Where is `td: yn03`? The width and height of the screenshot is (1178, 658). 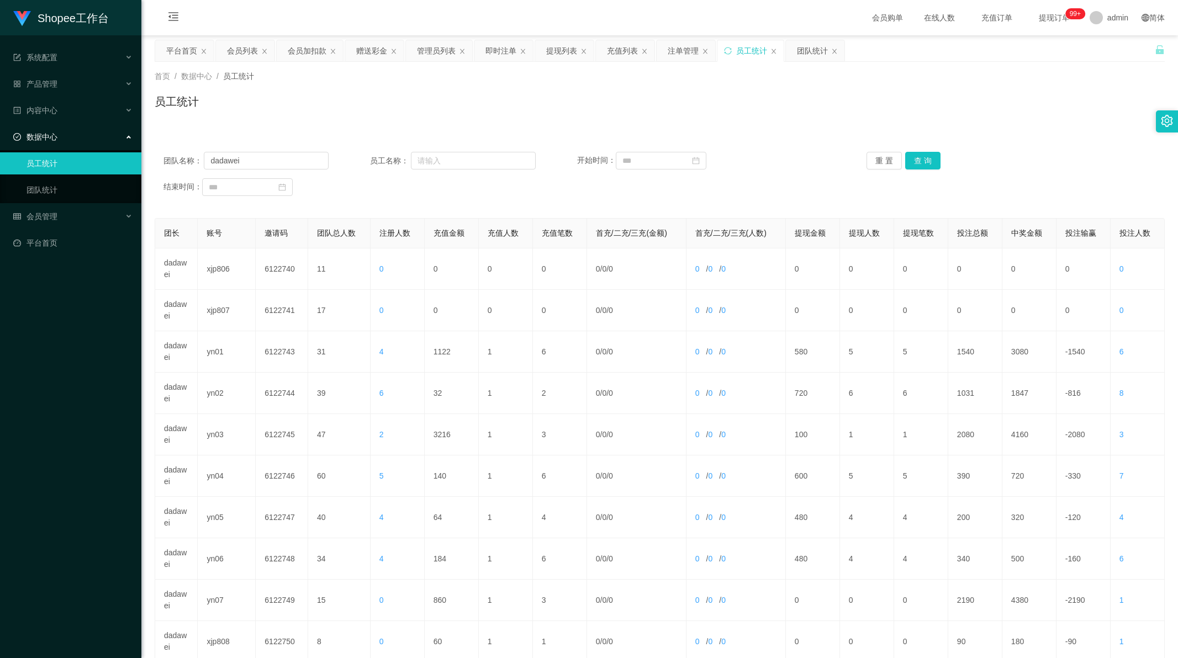
td: yn03 is located at coordinates (226, 435).